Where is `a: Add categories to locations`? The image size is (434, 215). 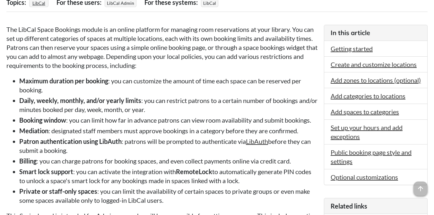
a: Add categories to locations is located at coordinates (368, 96).